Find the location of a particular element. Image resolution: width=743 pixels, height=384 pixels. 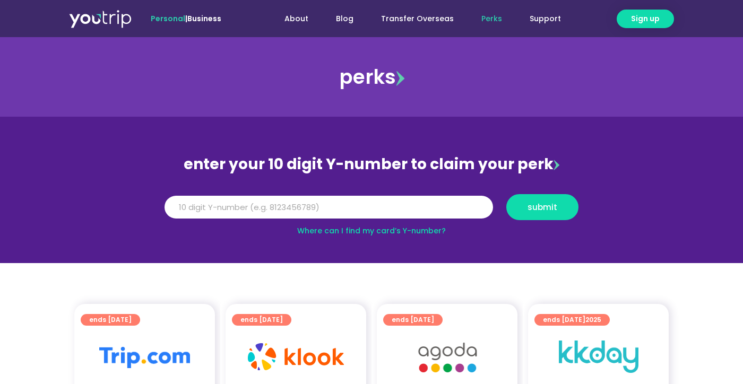

a: Blog is located at coordinates (344, 19).